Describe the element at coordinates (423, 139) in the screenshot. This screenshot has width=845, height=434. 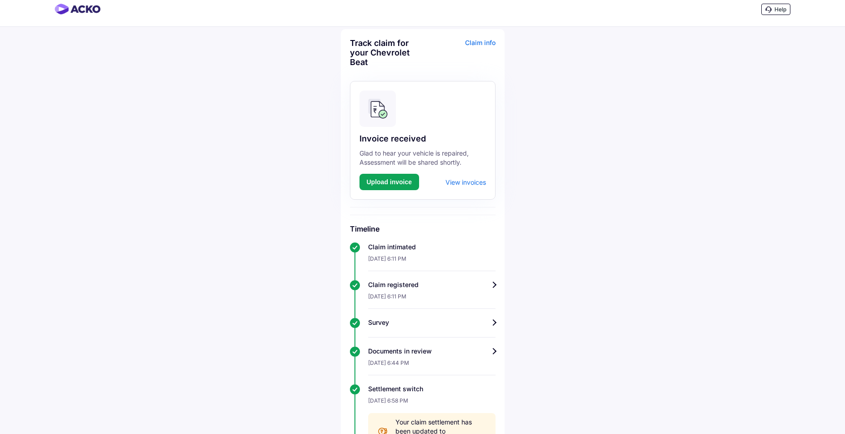
I see `div: Invoice received` at that location.